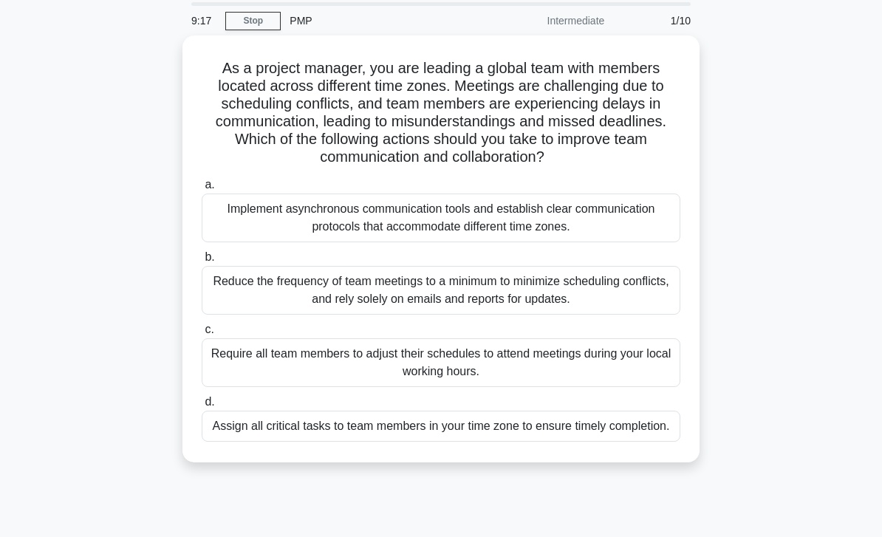 The image size is (882, 537). I want to click on h5: As a project manager, you are leading a global team with members located across different time zo..., so click(441, 113).